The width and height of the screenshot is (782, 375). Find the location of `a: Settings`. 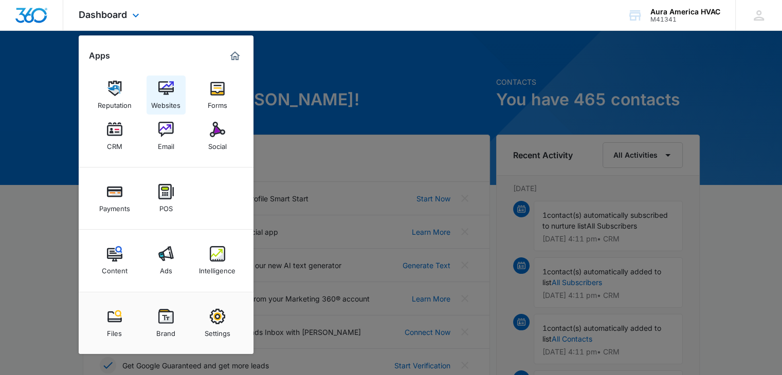

a: Settings is located at coordinates (217, 323).